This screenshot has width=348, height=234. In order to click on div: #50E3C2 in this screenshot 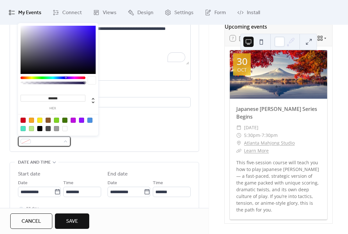, I will do `click(23, 128)`.